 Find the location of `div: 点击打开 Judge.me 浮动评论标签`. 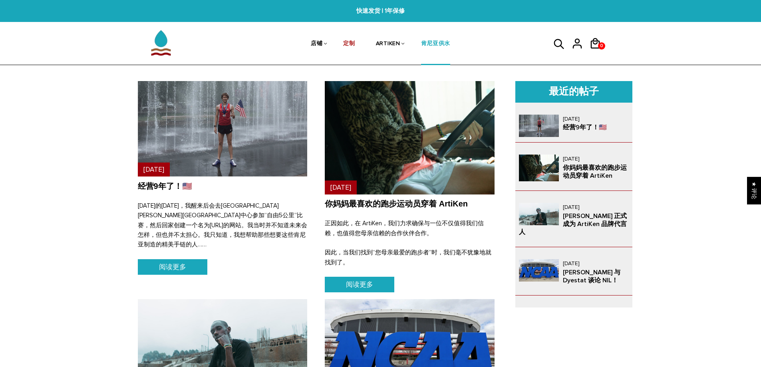

div: 点击打开 Judge.me 浮动评论标签 is located at coordinates (754, 190).